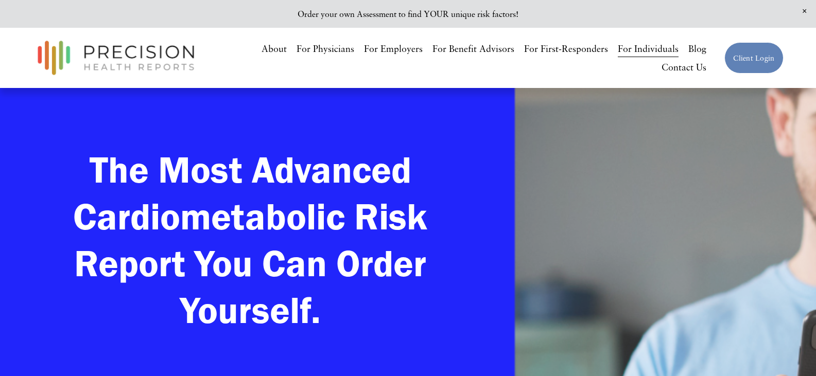 The height and width of the screenshot is (376, 816). What do you see at coordinates (697, 49) in the screenshot?
I see `a: Blog` at bounding box center [697, 49].